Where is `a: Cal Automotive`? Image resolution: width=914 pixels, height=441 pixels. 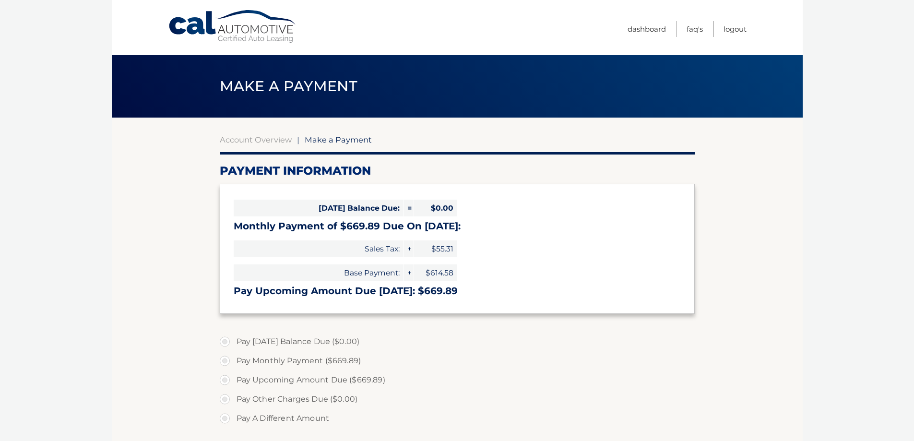 a: Cal Automotive is located at coordinates (233, 26).